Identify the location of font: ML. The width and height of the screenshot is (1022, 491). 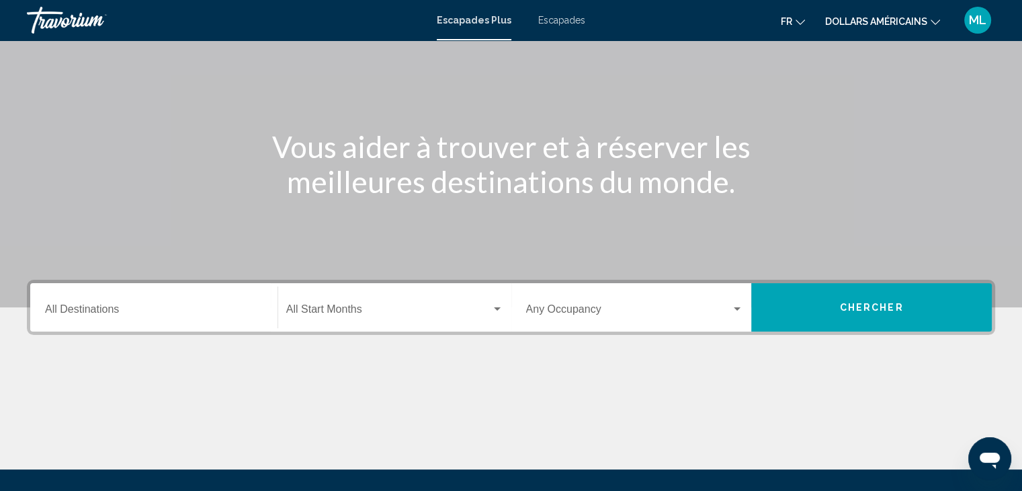
(978, 19).